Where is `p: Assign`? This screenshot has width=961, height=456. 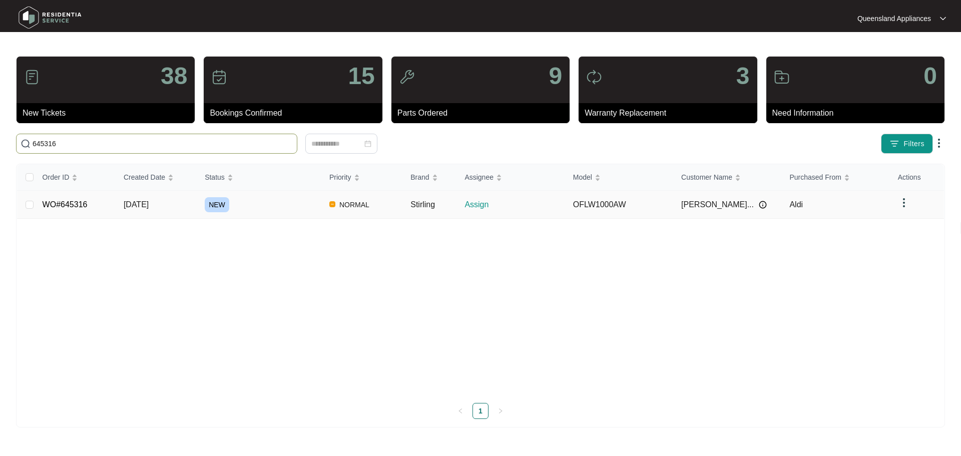 p: Assign is located at coordinates (514, 205).